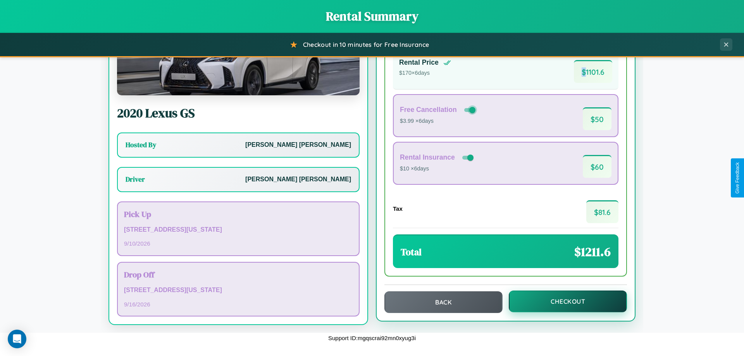 The height and width of the screenshot is (356, 744). What do you see at coordinates (437, 169) in the screenshot?
I see `p: $10 × 6 days` at bounding box center [437, 169].